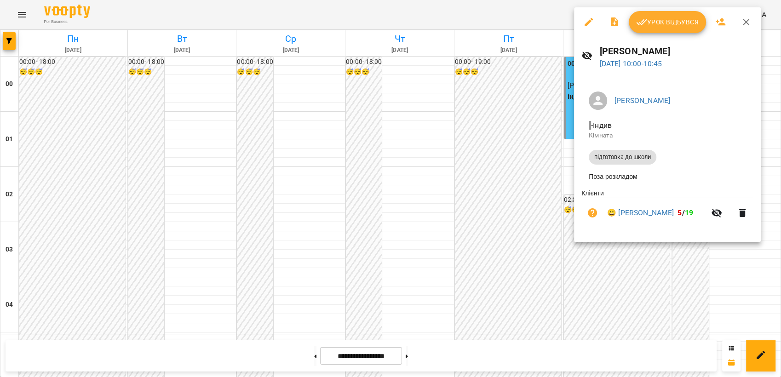  Describe the element at coordinates (679, 212) in the screenshot. I see `span: 5` at that location.